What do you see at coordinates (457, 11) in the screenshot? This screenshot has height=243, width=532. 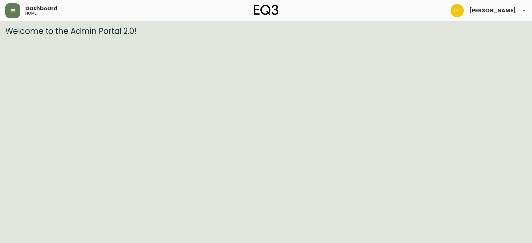 I see `img: ec7176bad513007d25397993f68ebbfb` at bounding box center [457, 11].